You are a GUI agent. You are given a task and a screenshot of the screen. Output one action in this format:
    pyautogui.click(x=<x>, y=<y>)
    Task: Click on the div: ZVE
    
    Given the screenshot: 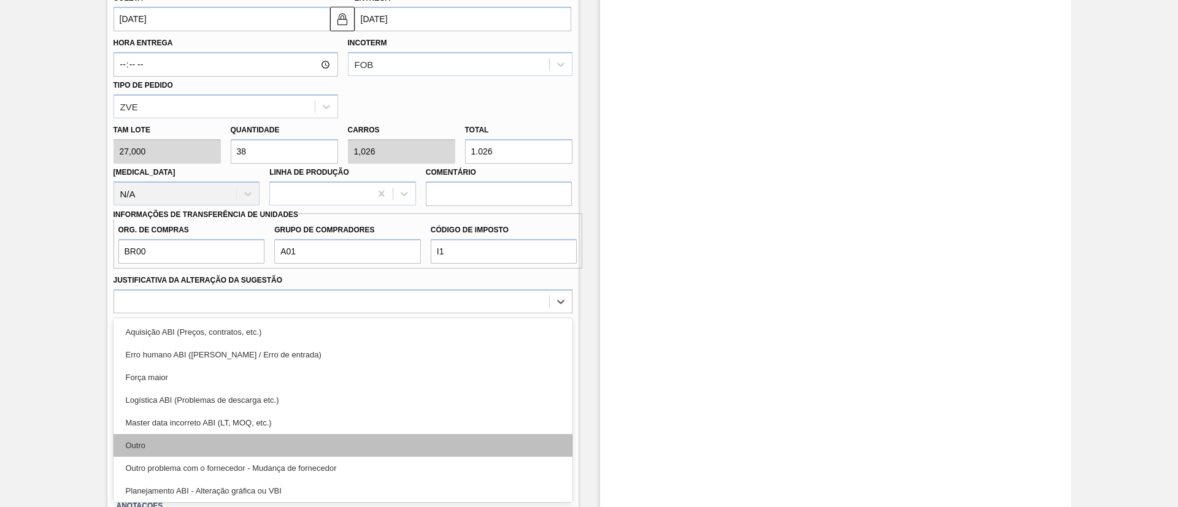 What is the action you would take?
    pyautogui.click(x=129, y=106)
    